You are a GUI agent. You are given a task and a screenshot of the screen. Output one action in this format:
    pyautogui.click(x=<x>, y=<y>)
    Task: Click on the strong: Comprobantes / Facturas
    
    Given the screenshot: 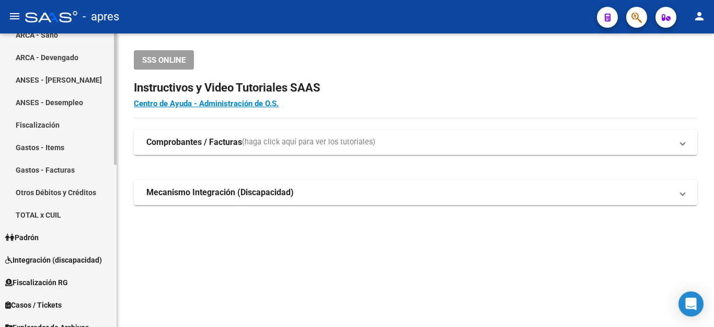 What is the action you would take?
    pyautogui.click(x=194, y=142)
    